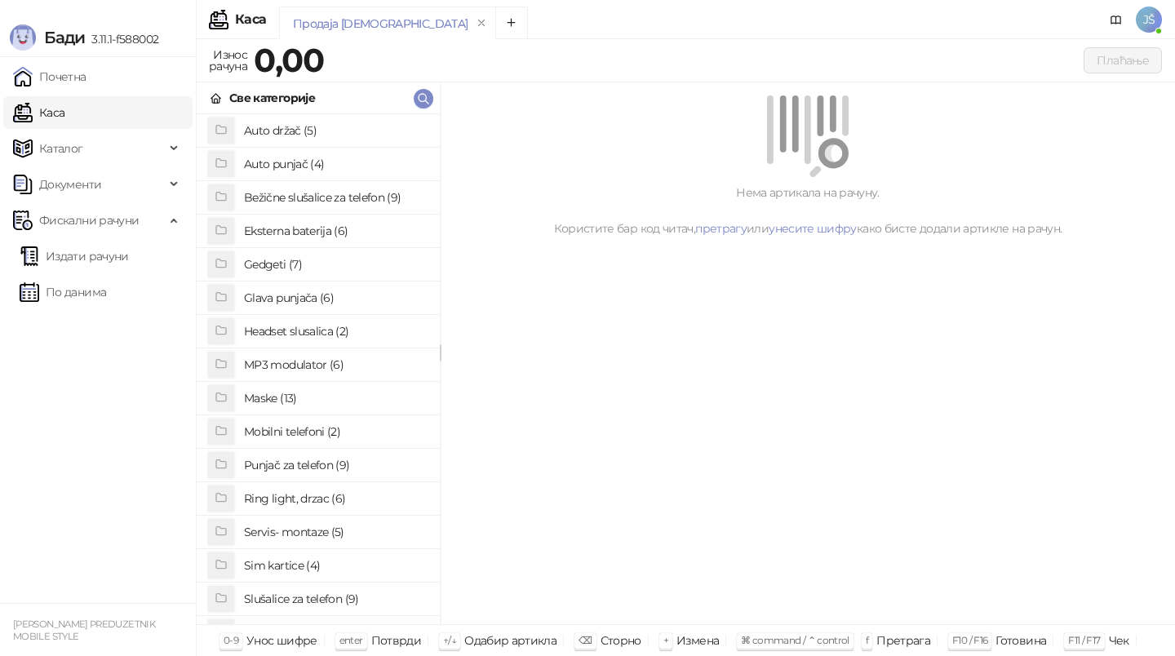 This screenshot has height=656, width=1175. I want to click on h4: Servis- montaze (5), so click(335, 532).